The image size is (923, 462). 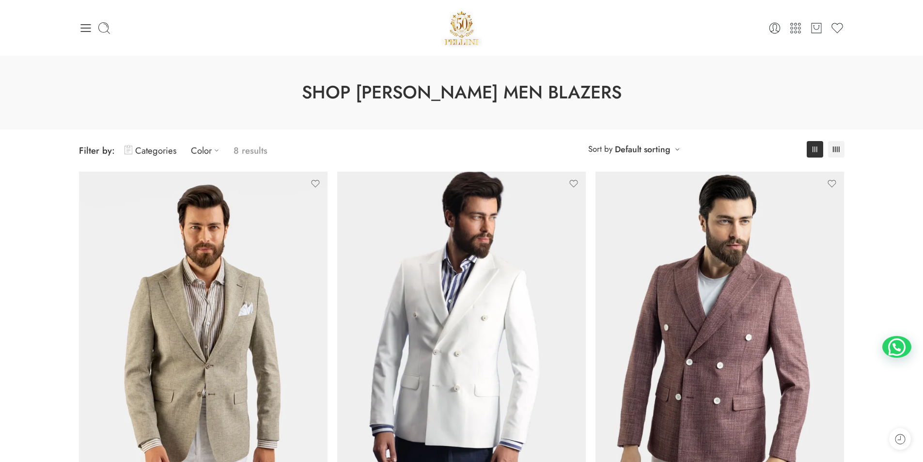 I want to click on p: 8 results, so click(x=251, y=150).